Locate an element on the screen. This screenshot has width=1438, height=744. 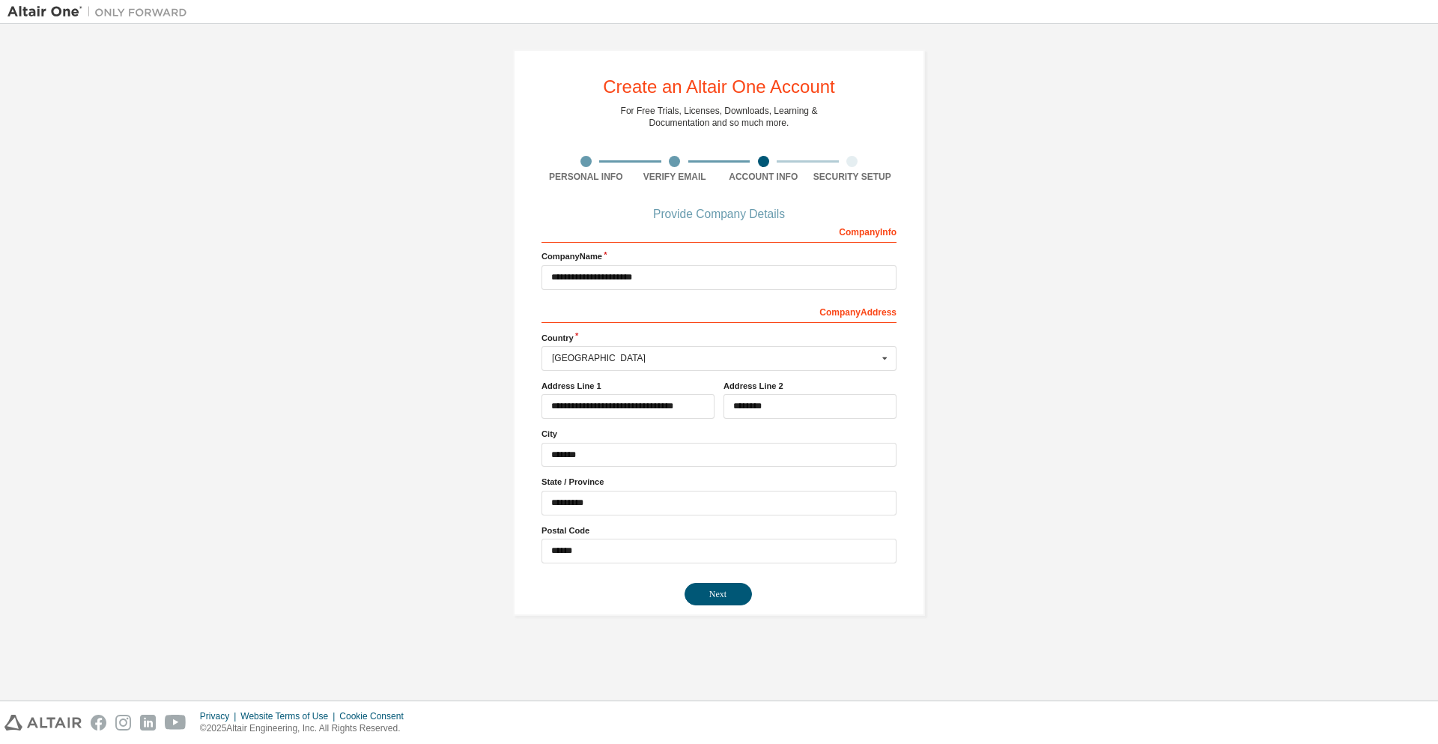
label: Postal Code is located at coordinates (719, 530).